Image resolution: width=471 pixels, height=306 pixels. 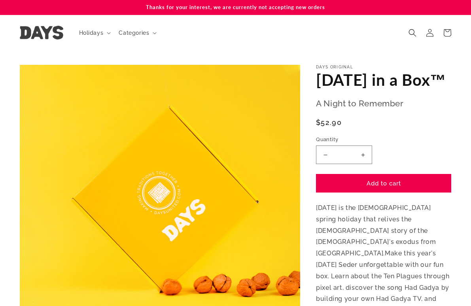 I want to click on summary: Holidays, so click(x=94, y=33).